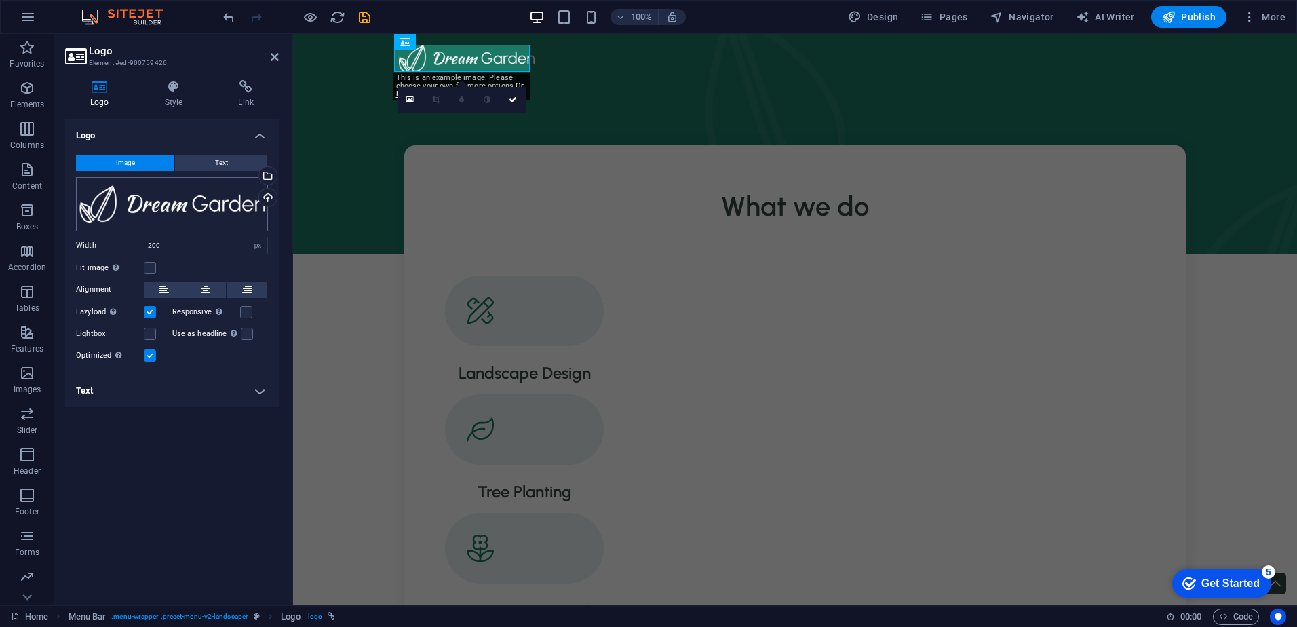 The width and height of the screenshot is (1297, 627). I want to click on i: Undo: Delete elements (Ctrl+Z), so click(229, 17).